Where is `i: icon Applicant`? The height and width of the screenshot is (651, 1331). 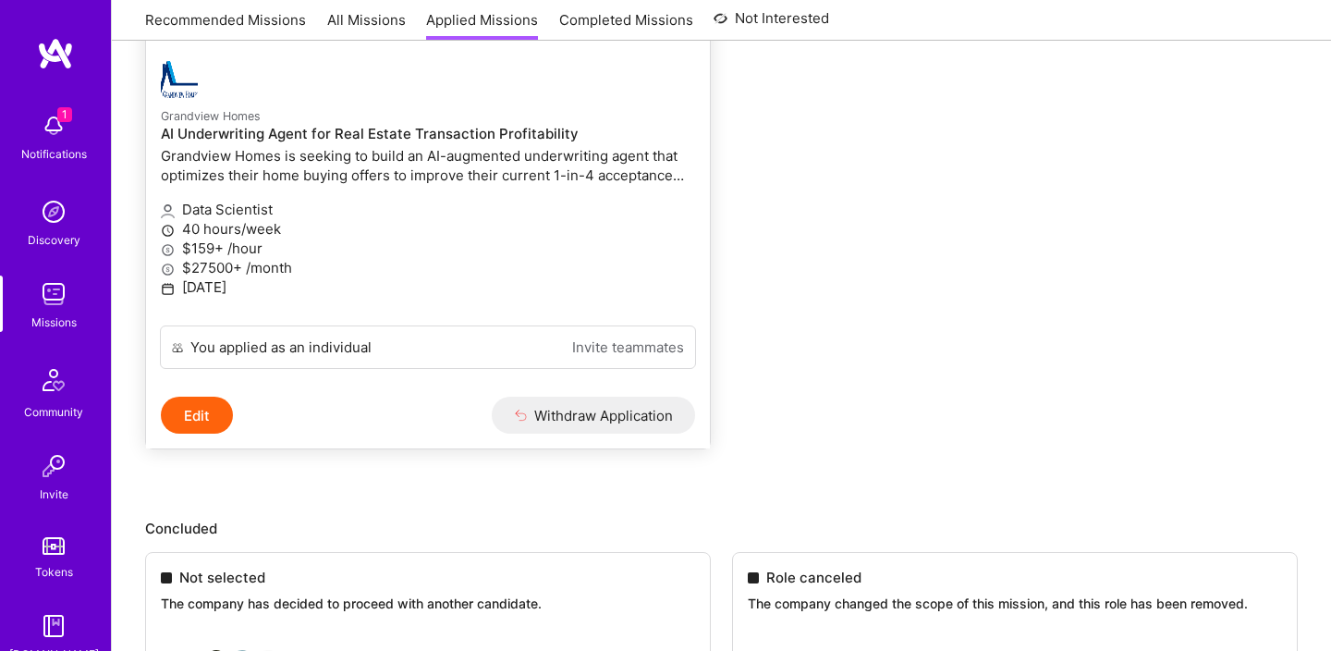
i: icon Applicant is located at coordinates (167, 211).